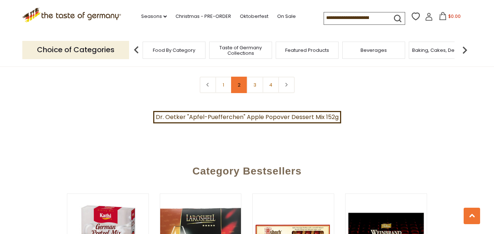 The width and height of the screenshot is (494, 234). What do you see at coordinates (174, 50) in the screenshot?
I see `span: Food By Category` at bounding box center [174, 50].